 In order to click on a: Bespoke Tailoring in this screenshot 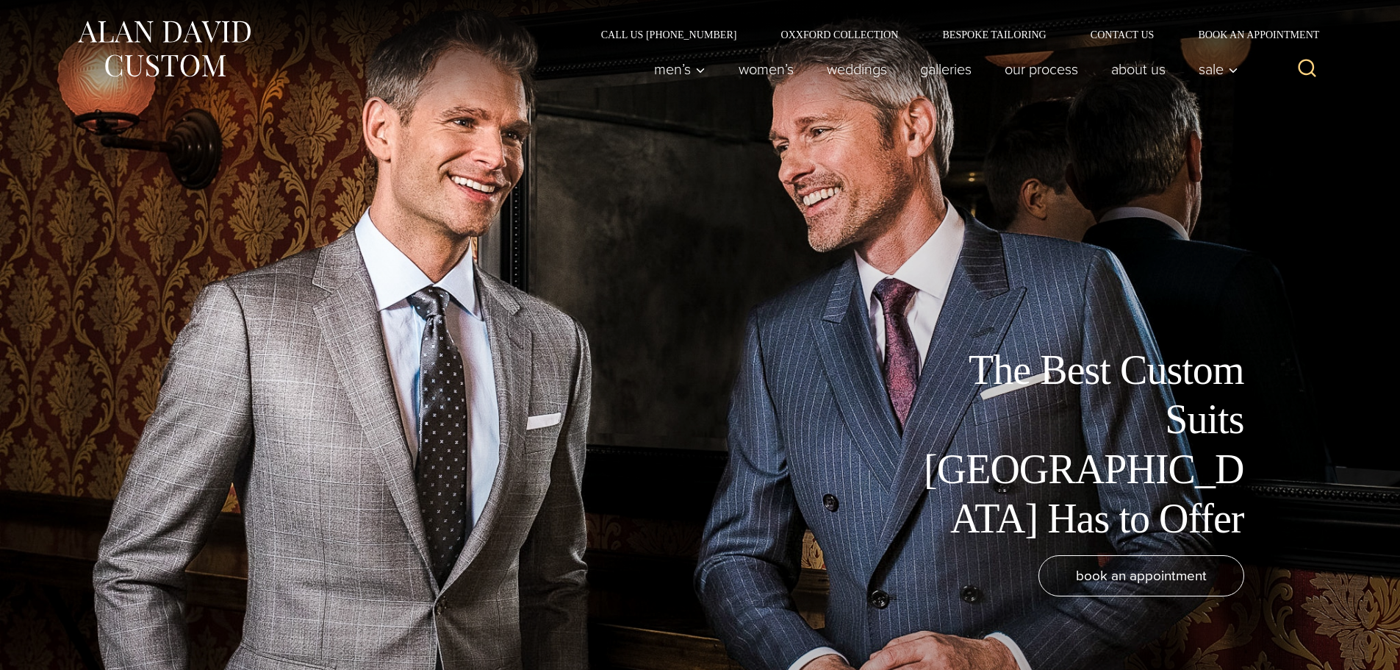, I will do `click(994, 35)`.